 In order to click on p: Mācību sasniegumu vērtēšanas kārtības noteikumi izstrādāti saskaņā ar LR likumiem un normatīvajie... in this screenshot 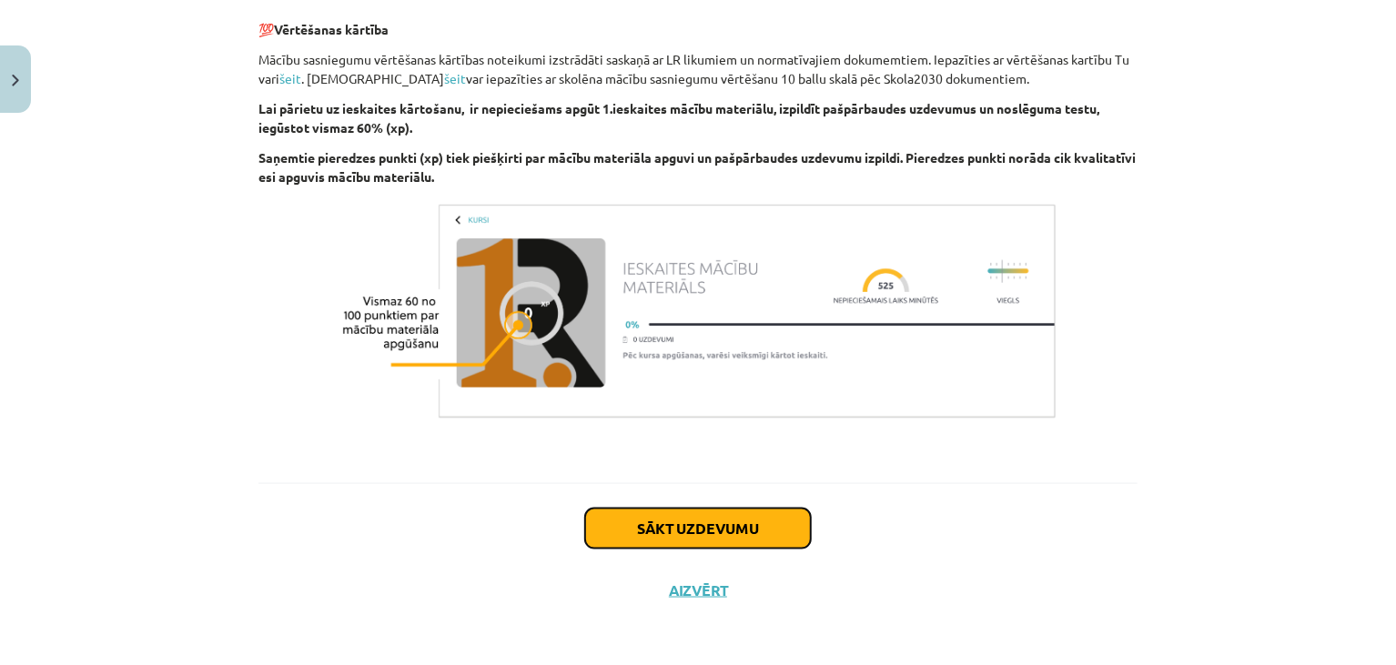, I will do `click(698, 69)`.